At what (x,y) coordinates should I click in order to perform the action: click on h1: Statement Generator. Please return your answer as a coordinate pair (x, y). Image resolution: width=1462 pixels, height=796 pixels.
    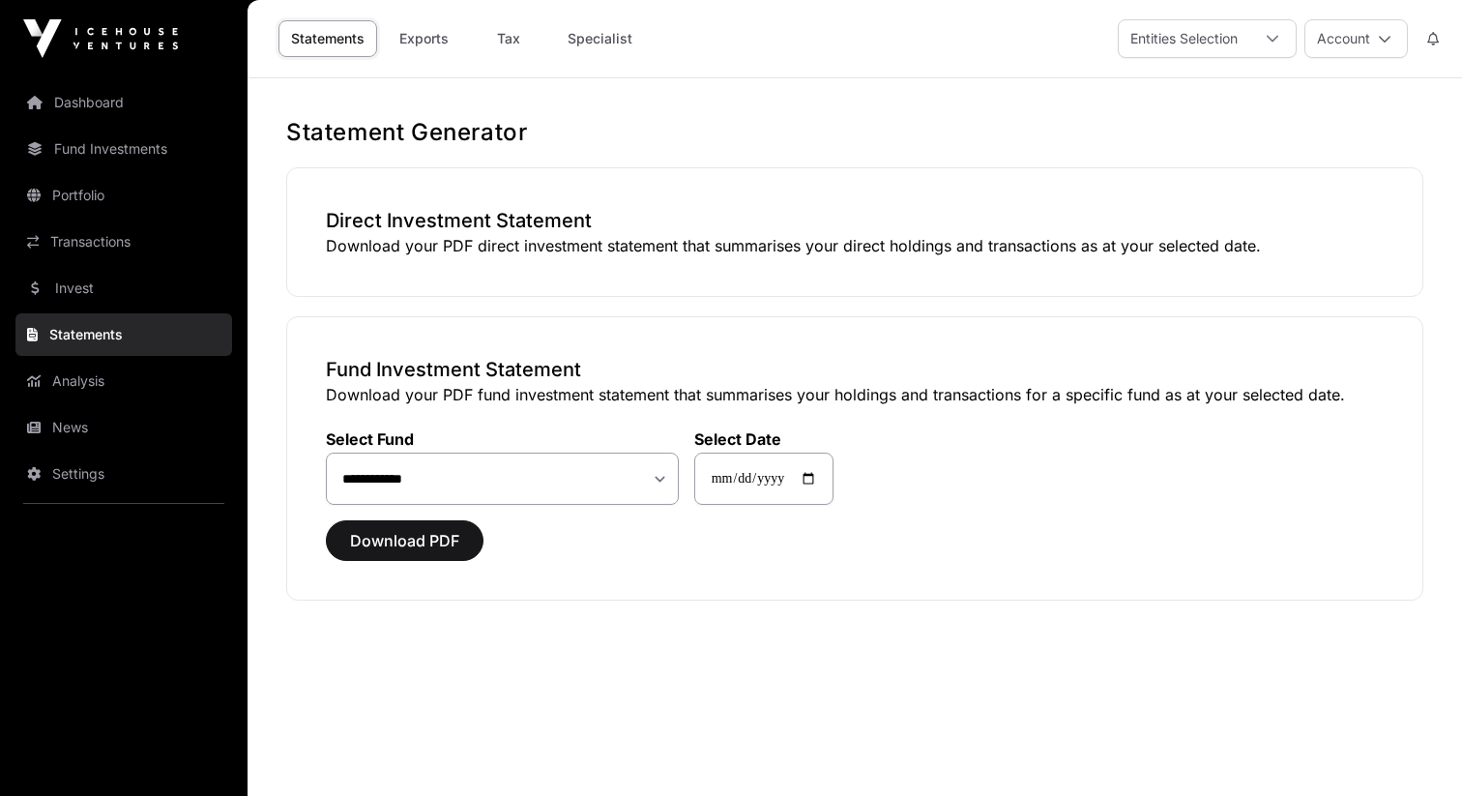
    Looking at the image, I should click on (855, 132).